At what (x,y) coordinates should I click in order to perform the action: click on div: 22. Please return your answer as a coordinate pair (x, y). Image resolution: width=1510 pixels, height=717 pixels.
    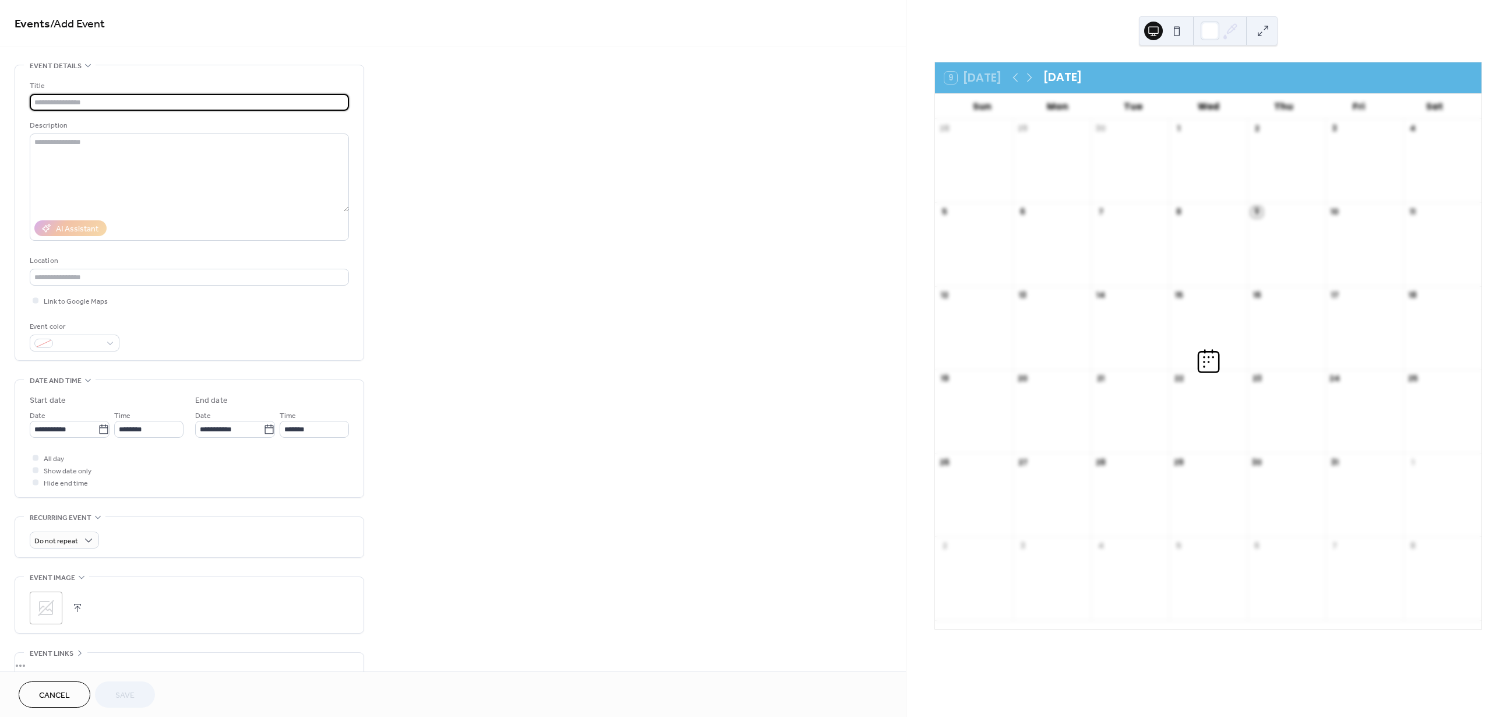
    Looking at the image, I should click on (1179, 379).